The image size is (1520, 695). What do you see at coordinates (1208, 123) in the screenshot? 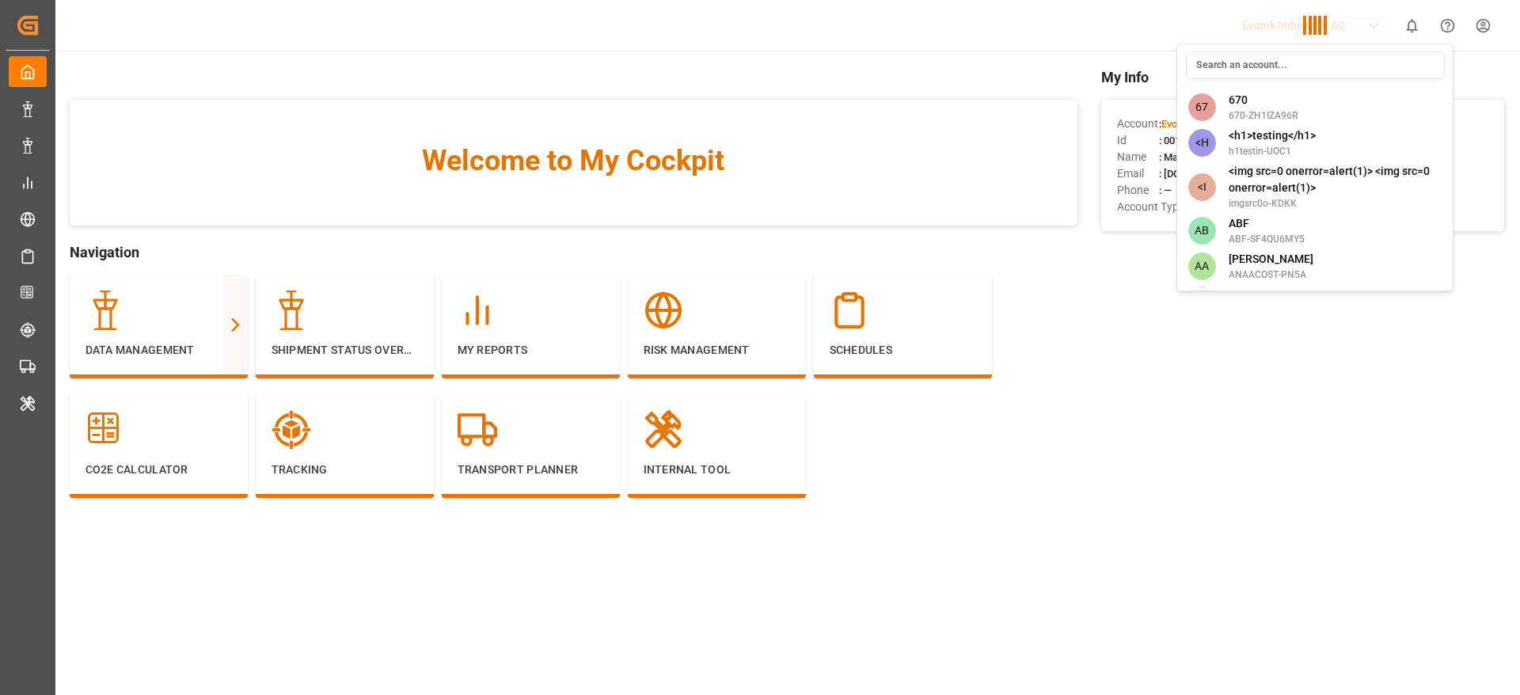
I see `span: Evonik Industries AG` at bounding box center [1208, 123].